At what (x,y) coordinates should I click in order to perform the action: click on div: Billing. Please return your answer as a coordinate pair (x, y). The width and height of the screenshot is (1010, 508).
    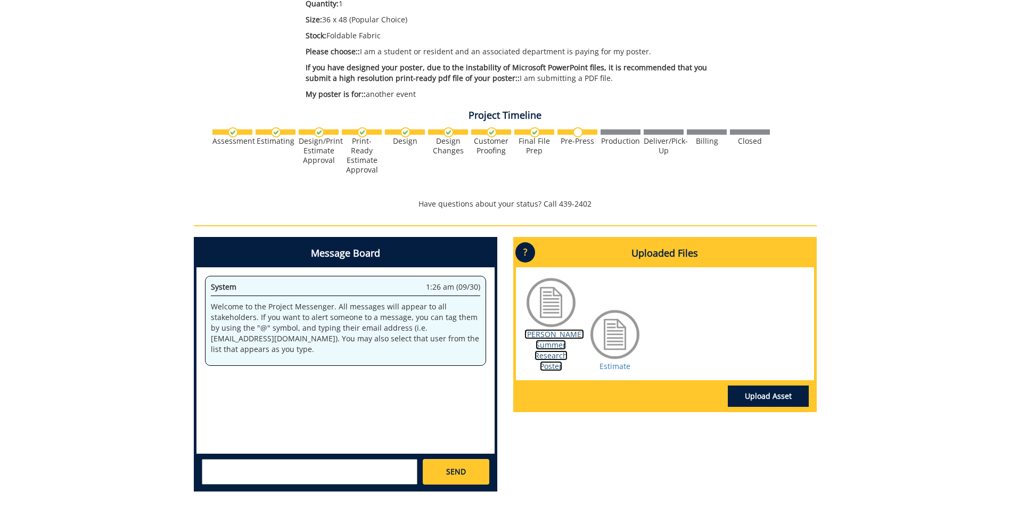
    Looking at the image, I should click on (706, 141).